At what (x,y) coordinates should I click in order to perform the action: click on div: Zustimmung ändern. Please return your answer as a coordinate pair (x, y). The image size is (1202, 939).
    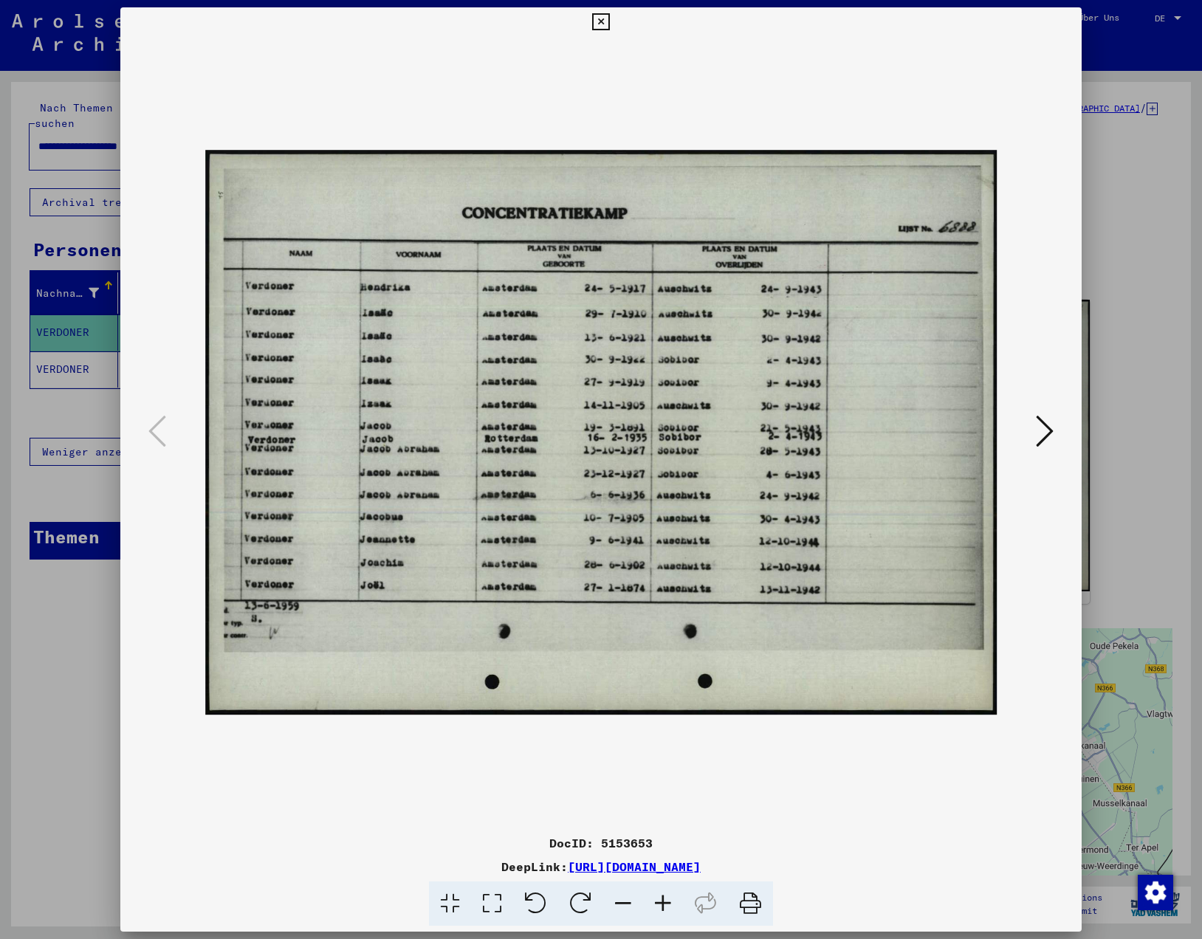
    Looking at the image, I should click on (1155, 892).